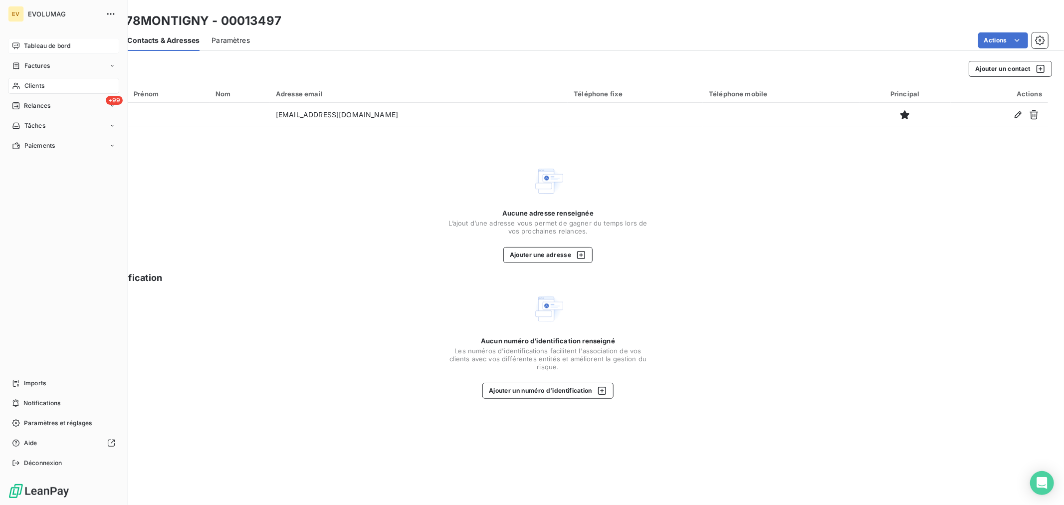 The height and width of the screenshot is (505, 1064). I want to click on h3: MEDLI78MONTIGNY - 00013497, so click(185, 21).